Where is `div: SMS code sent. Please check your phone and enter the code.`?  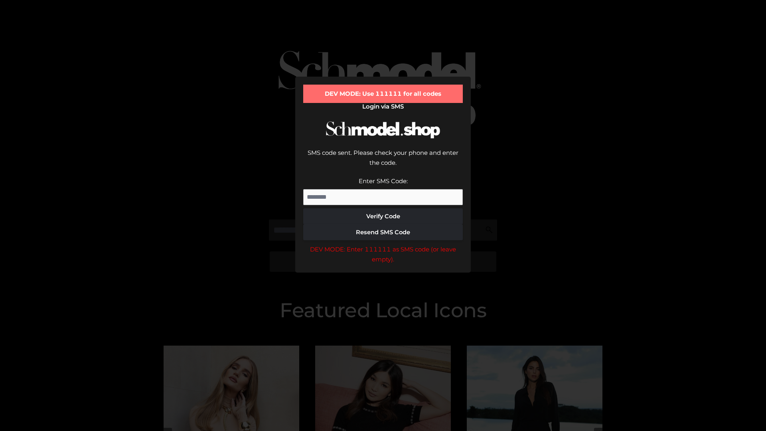
div: SMS code sent. Please check your phone and enter the code. is located at coordinates (383, 162).